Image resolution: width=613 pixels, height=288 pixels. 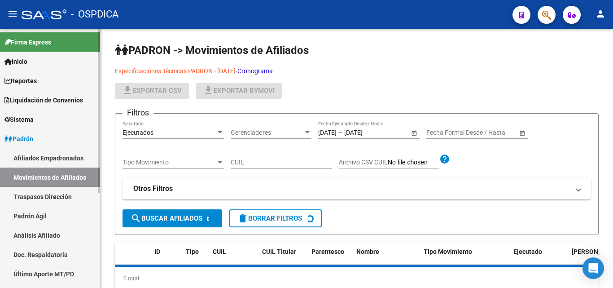 I want to click on span: CUIL, so click(x=219, y=251).